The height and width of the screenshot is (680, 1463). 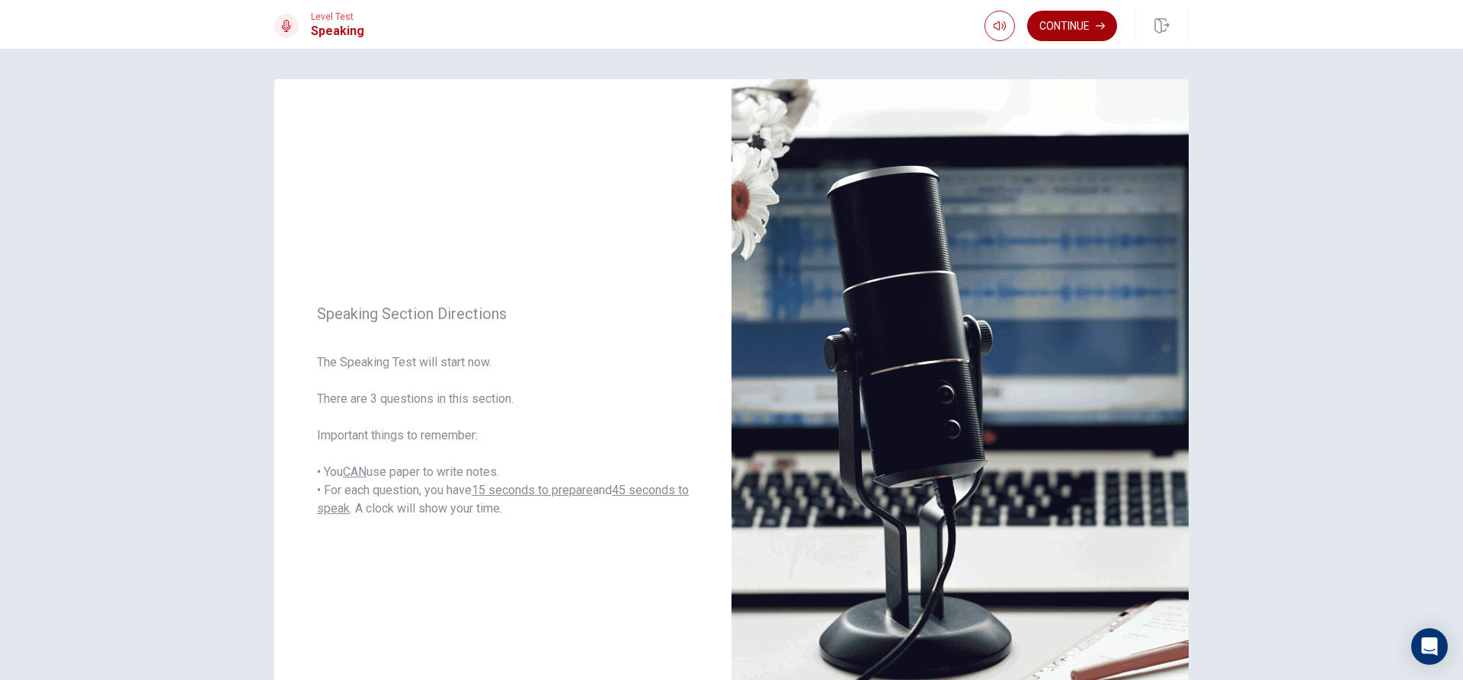 I want to click on h1: Speaking, so click(x=337, y=31).